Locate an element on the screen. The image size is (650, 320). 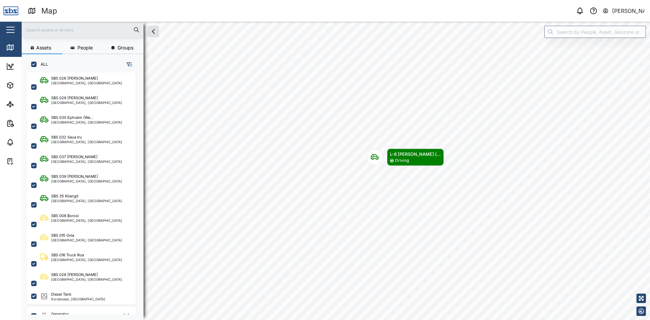
label: ALL is located at coordinates (42, 64).